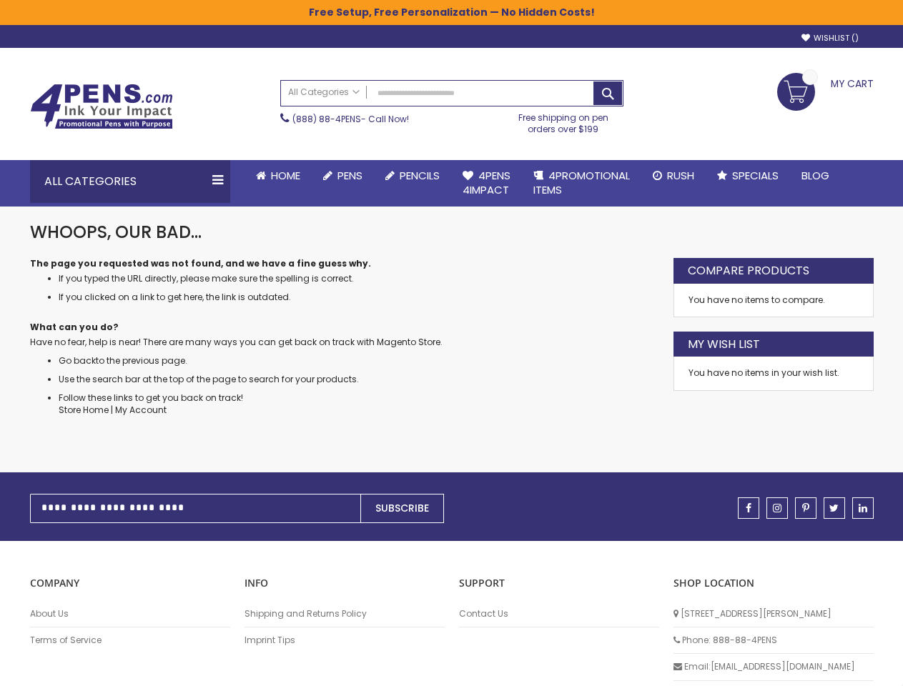  What do you see at coordinates (815, 175) in the screenshot?
I see `span: Blog` at bounding box center [815, 175].